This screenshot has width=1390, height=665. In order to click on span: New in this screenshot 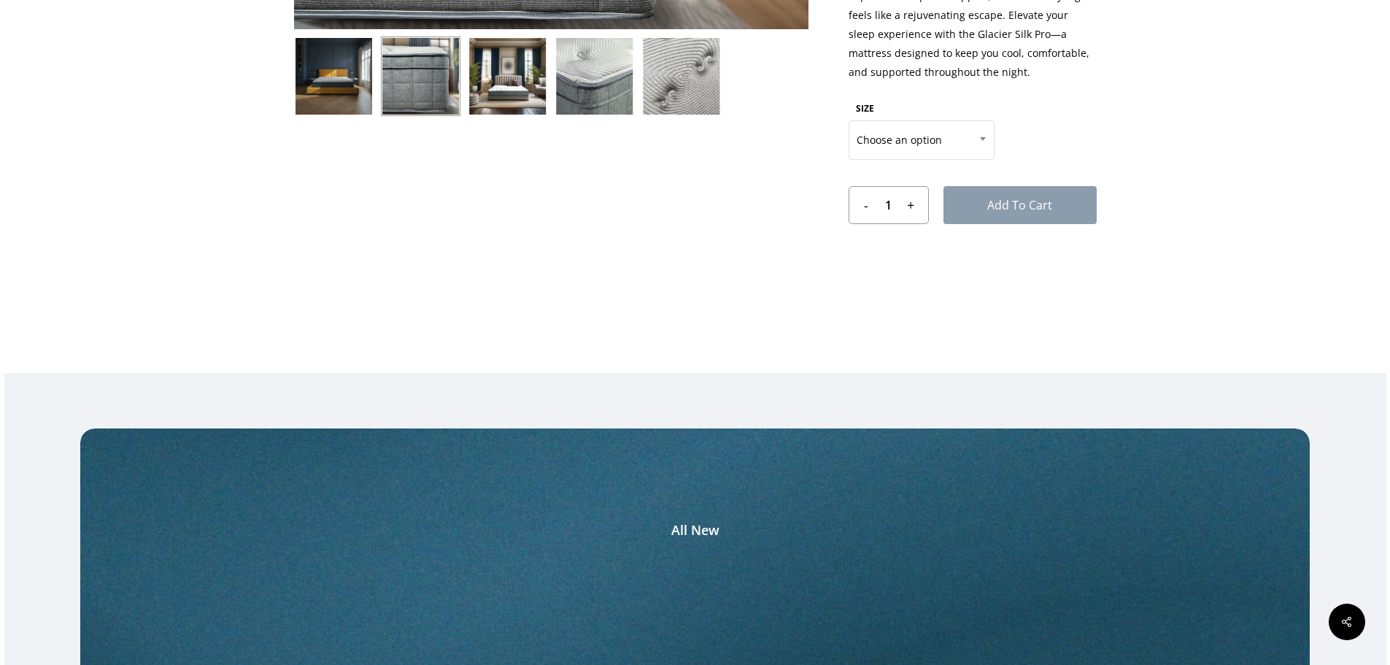, I will do `click(705, 530)`.